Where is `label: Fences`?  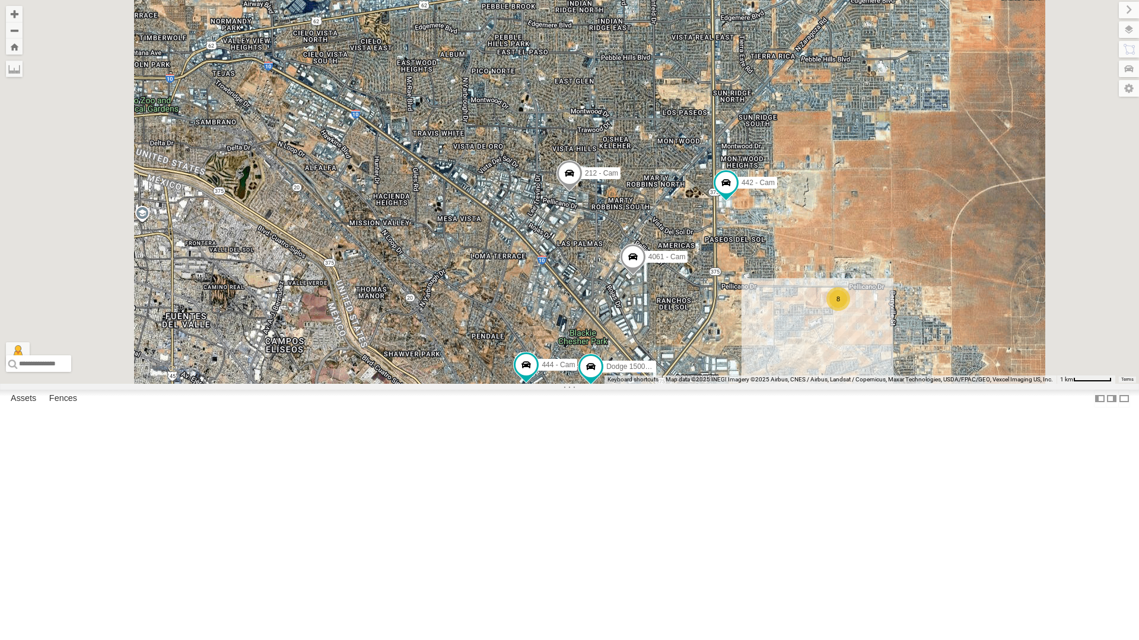 label: Fences is located at coordinates (63, 399).